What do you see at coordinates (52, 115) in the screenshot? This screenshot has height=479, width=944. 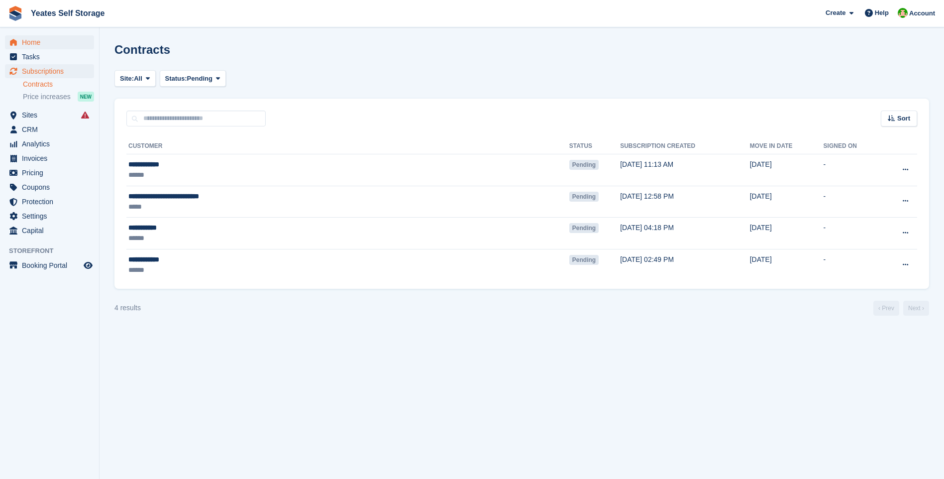 I see `span: Sites` at bounding box center [52, 115].